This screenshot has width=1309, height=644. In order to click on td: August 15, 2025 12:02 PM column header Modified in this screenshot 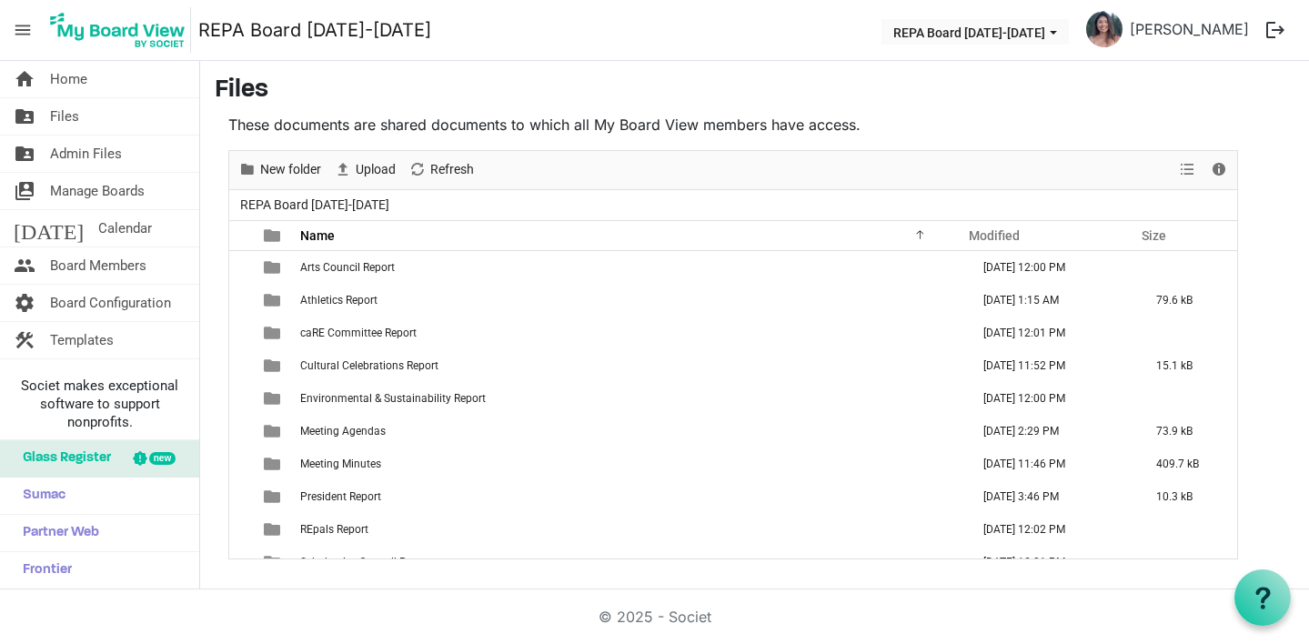, I will do `click(1051, 529)`.